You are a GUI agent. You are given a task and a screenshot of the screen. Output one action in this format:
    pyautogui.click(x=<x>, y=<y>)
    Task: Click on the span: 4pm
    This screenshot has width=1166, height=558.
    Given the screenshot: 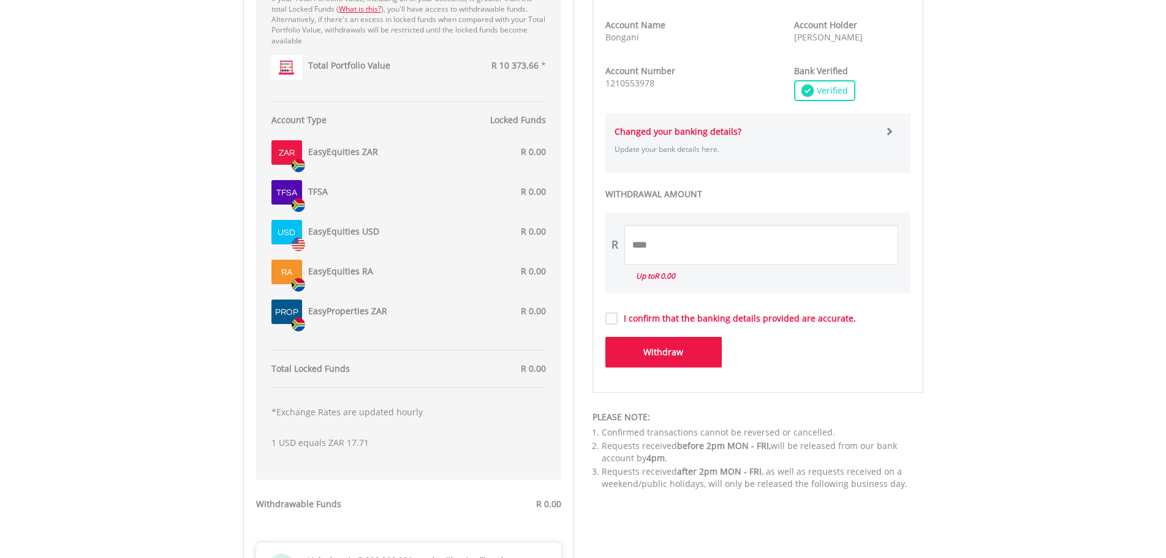 What is the action you would take?
    pyautogui.click(x=656, y=458)
    